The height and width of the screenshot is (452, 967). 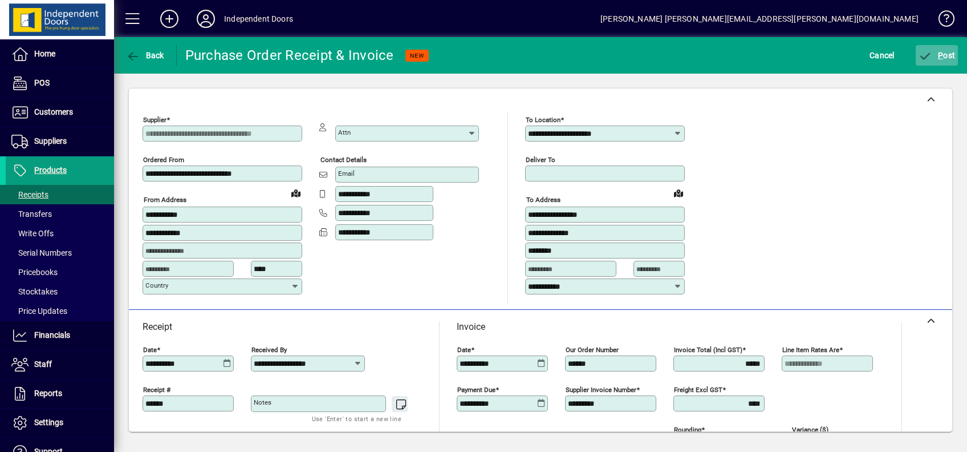 I want to click on mat-label: Supplier, so click(x=155, y=120).